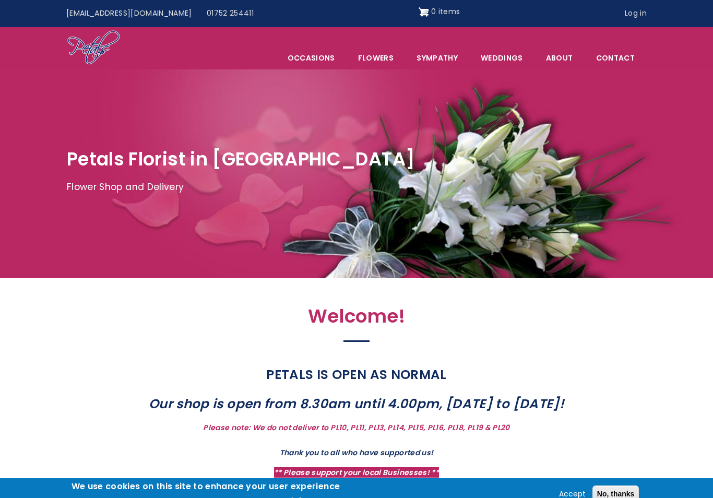 The image size is (713, 498). What do you see at coordinates (445, 11) in the screenshot?
I see `span: 0 items` at bounding box center [445, 11].